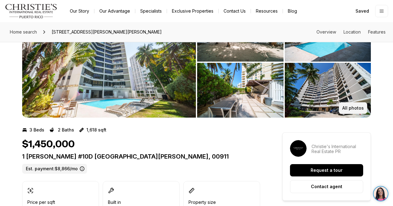 This screenshot has height=206, width=393. Describe the element at coordinates (193, 11) in the screenshot. I see `a: Exclusive Properties` at that location.